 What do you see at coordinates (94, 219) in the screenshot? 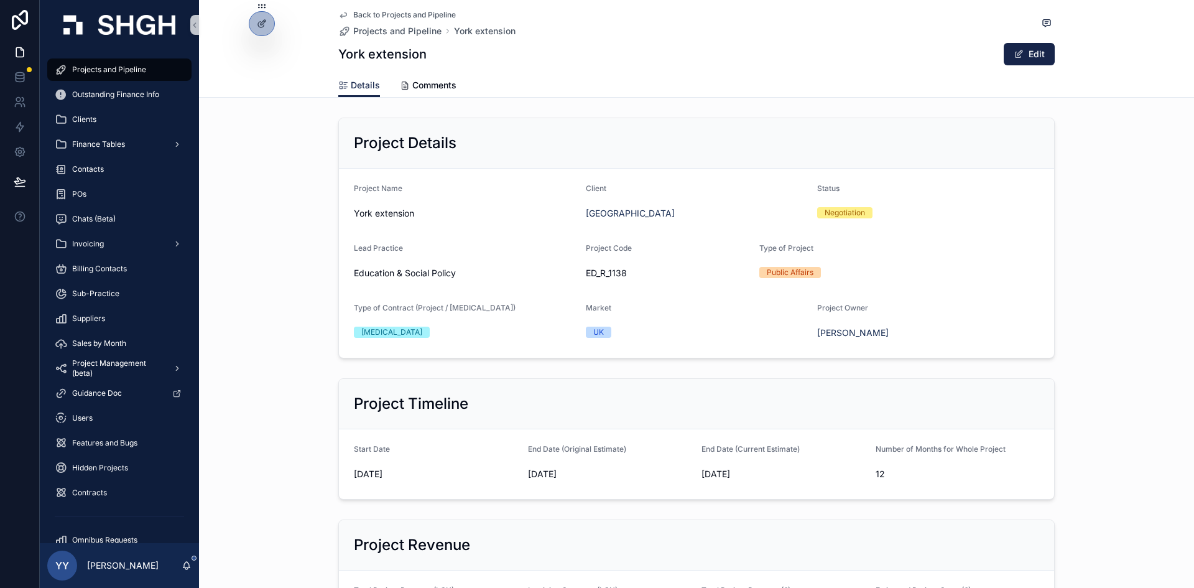
I see `span: Chats (Beta)` at bounding box center [94, 219].